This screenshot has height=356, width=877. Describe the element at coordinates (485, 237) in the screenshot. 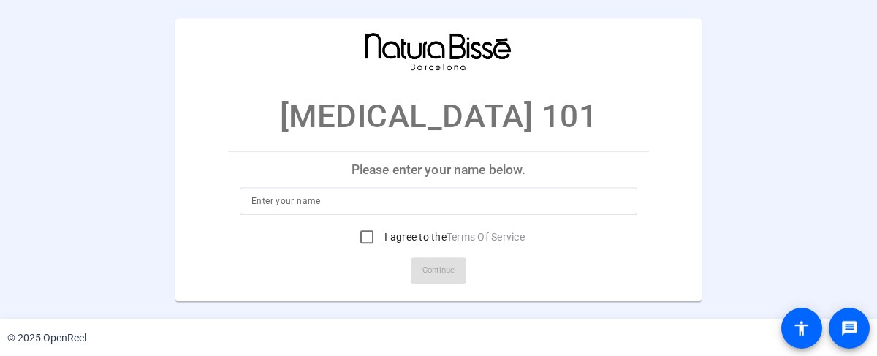

I see `a: Terms Of Service` at that location.